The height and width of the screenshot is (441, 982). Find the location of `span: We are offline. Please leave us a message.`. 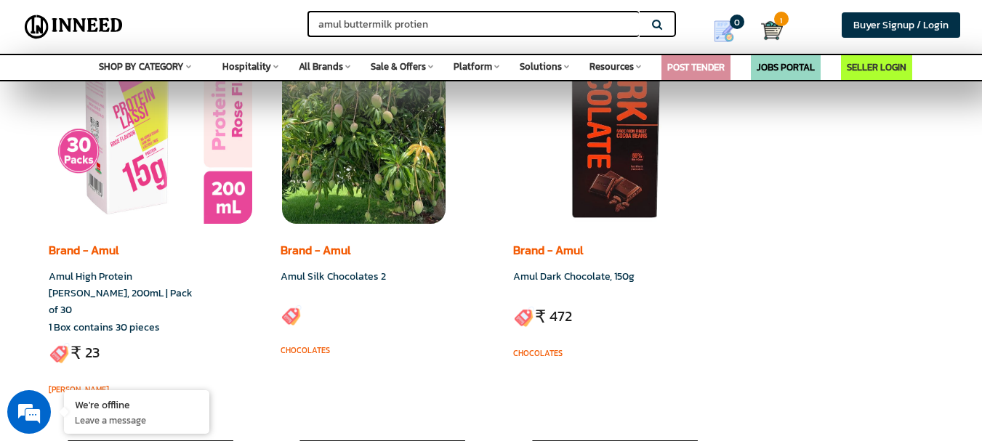

span: We are offline. Please leave us a message. is located at coordinates (142, 203).